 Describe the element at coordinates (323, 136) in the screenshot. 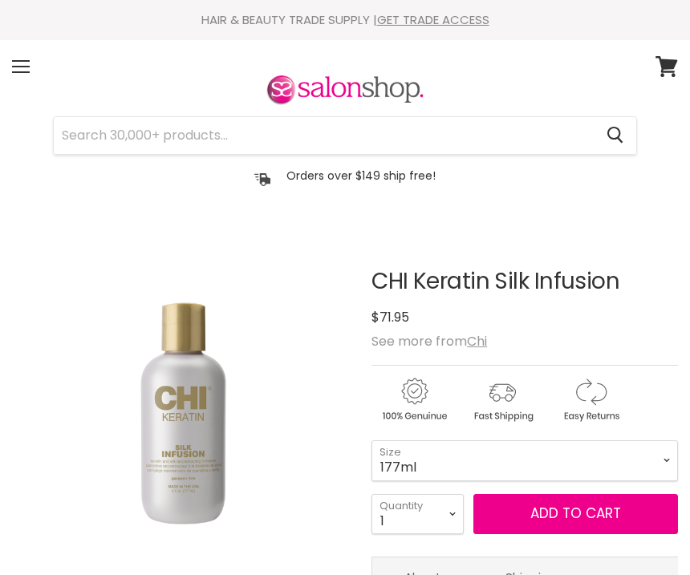

I see `input: Search` at that location.